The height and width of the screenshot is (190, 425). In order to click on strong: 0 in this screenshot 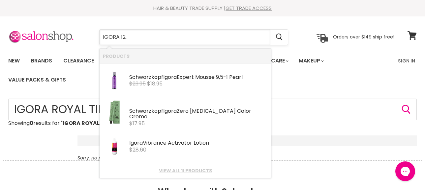, I will do `click(31, 123)`.